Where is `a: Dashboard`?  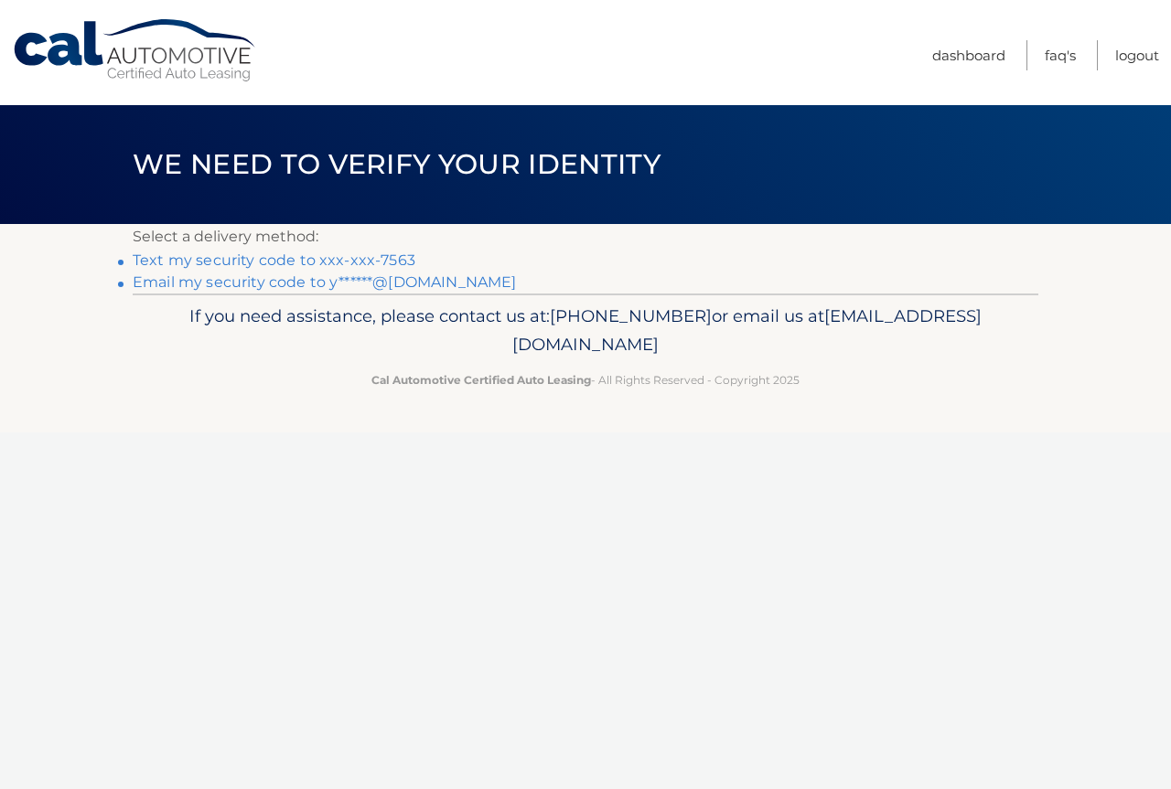
a: Dashboard is located at coordinates (968, 55).